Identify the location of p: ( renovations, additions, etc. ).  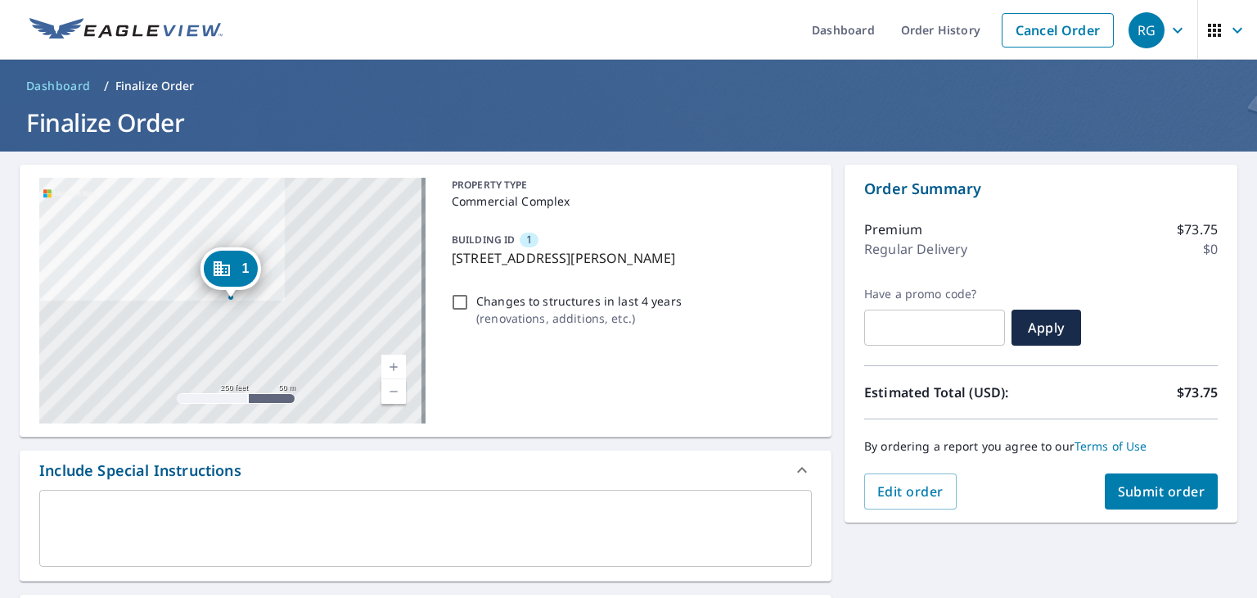
(579, 318).